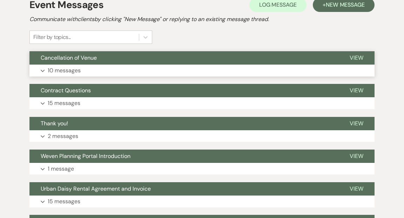 Image resolution: width=404 pixels, height=218 pixels. Describe the element at coordinates (202, 169) in the screenshot. I see `button: 1 message` at that location.